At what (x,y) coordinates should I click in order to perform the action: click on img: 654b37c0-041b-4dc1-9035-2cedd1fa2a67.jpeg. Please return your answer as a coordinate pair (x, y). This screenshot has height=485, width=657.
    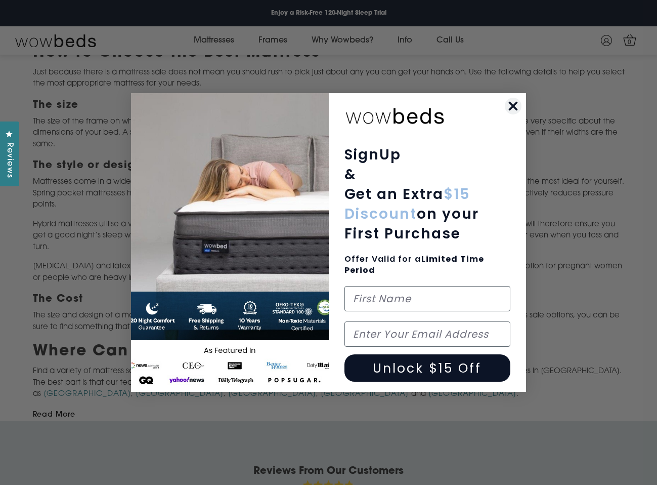
    Looking at the image, I should click on (230, 242).